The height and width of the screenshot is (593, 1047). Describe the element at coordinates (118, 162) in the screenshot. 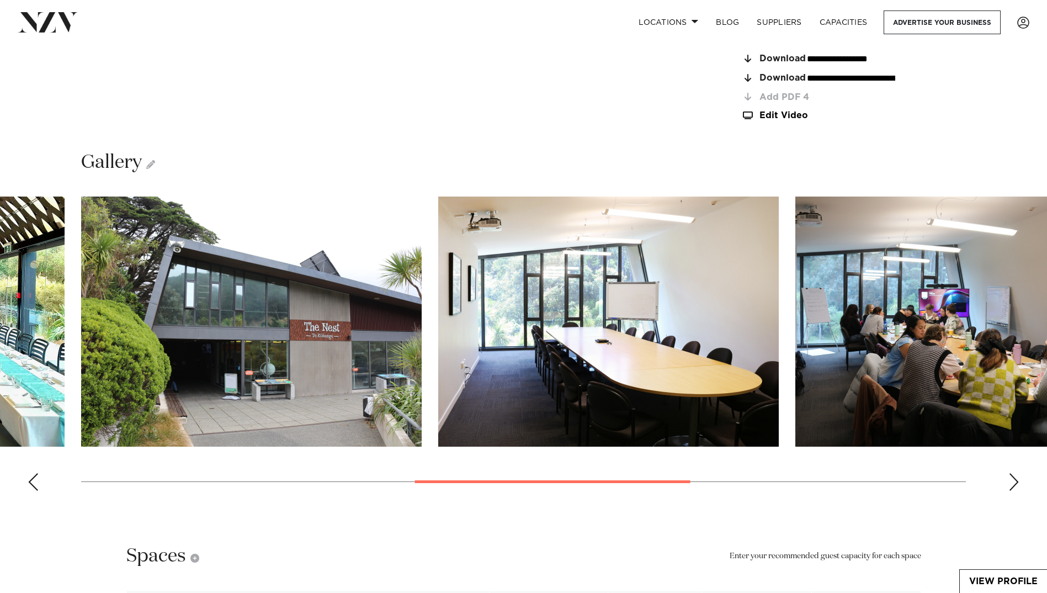

I see `h2: Gallery` at that location.